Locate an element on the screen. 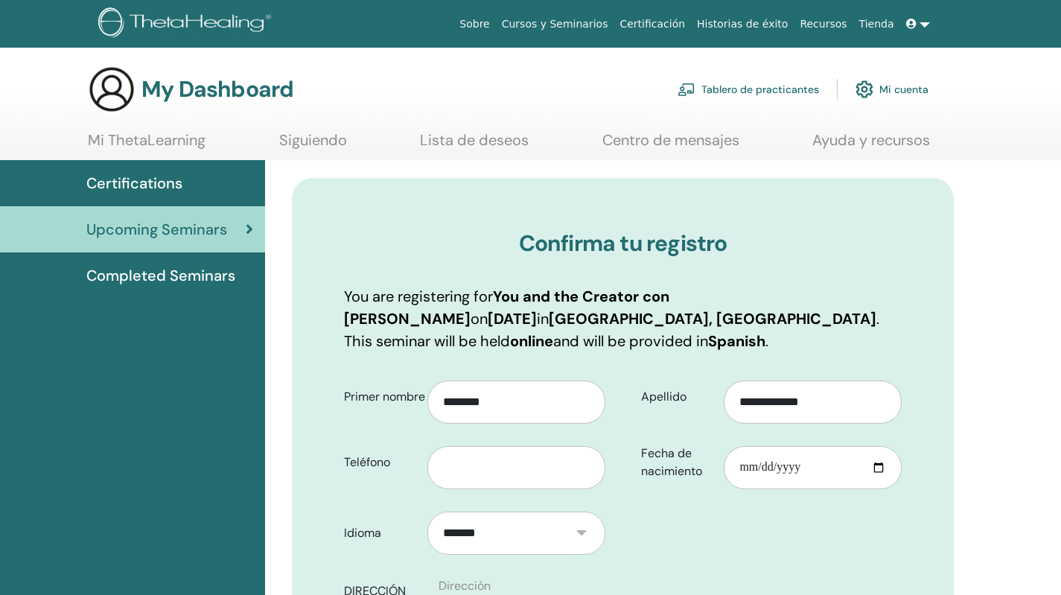 The width and height of the screenshot is (1061, 595). span: Upcoming Seminars is located at coordinates (156, 229).